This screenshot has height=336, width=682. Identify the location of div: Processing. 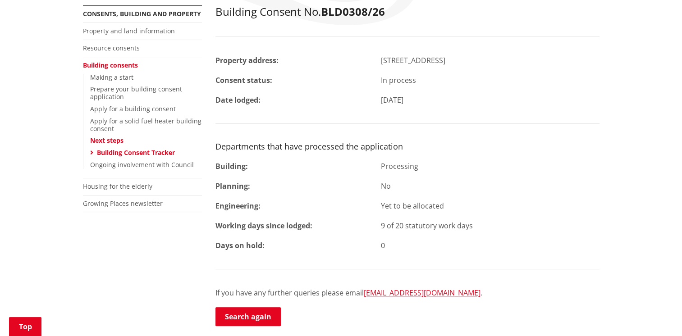
(490, 166).